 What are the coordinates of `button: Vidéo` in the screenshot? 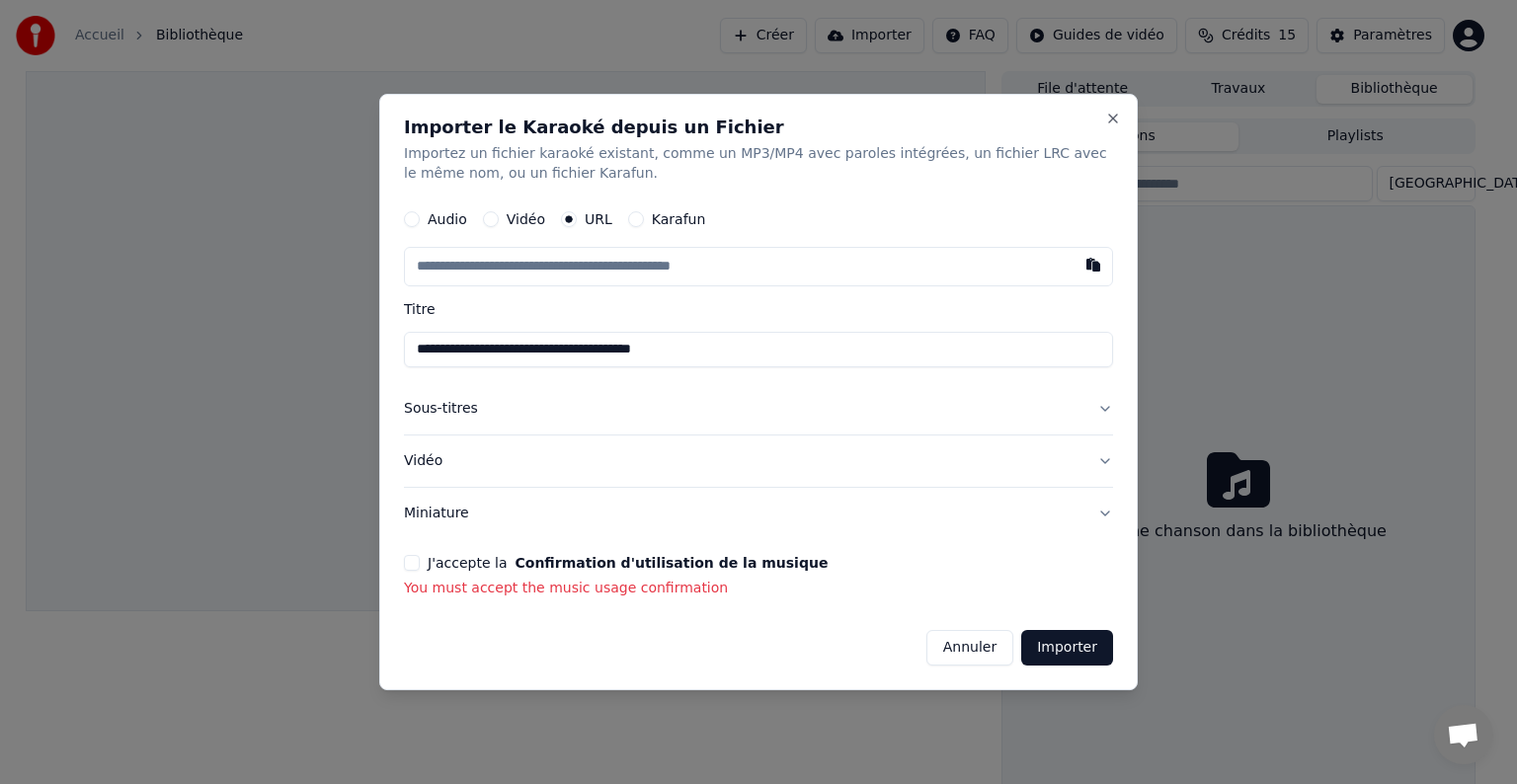 It's located at (758, 462).